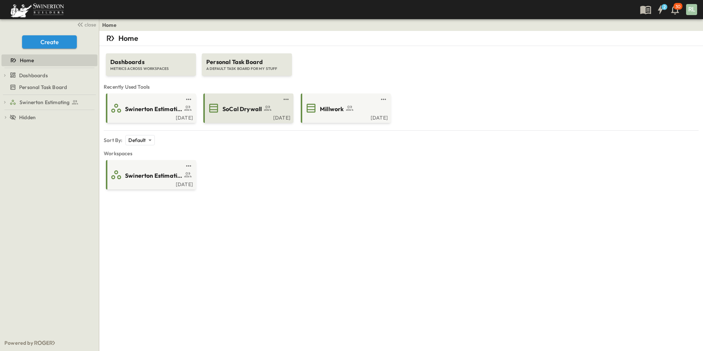  What do you see at coordinates (247, 69) in the screenshot?
I see `span: A DEFAULT TASK BOARD FOR MY STUFF` at bounding box center [247, 69].